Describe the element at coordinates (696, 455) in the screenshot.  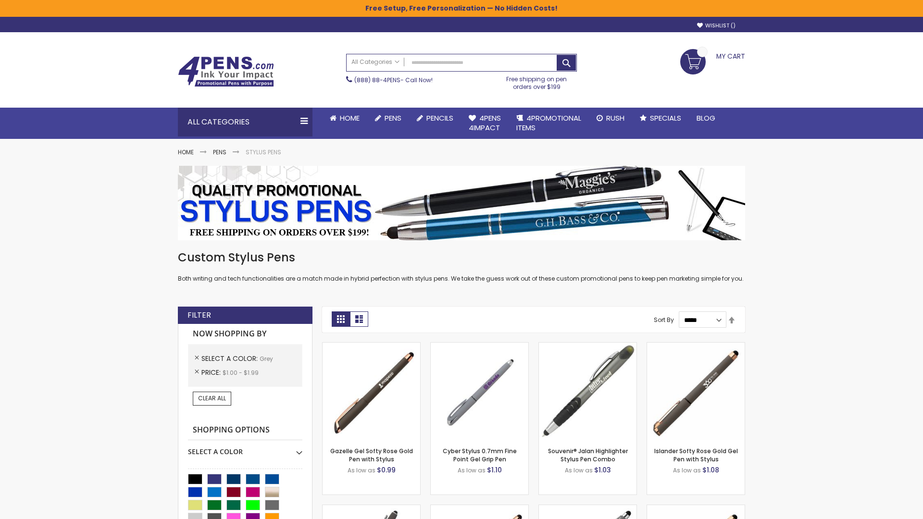
I see `a: Islander Softy Rose Gold Gel Pen with Stylus` at that location.